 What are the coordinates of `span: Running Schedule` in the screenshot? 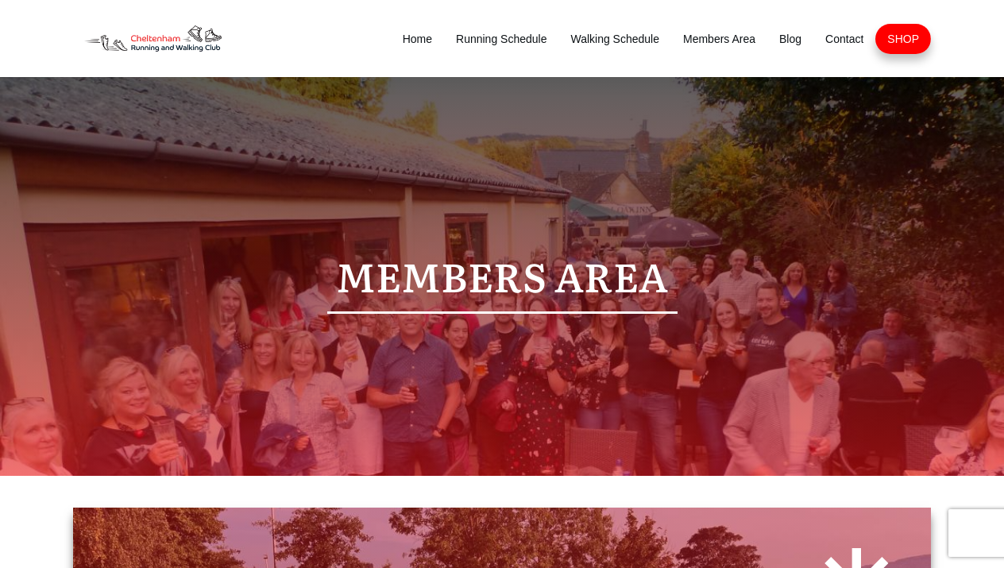 It's located at (501, 39).